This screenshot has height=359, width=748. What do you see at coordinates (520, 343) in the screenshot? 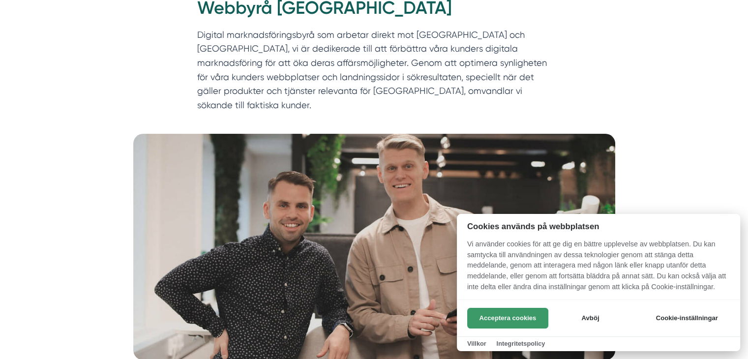
I see `a: Integritetspolicy` at bounding box center [520, 343].